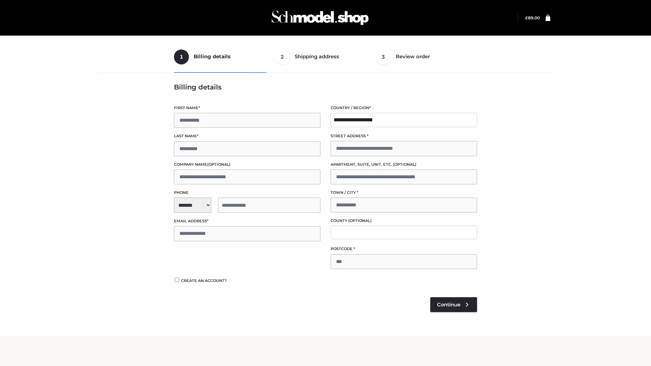  What do you see at coordinates (448, 305) in the screenshot?
I see `span: Continue` at bounding box center [448, 305].